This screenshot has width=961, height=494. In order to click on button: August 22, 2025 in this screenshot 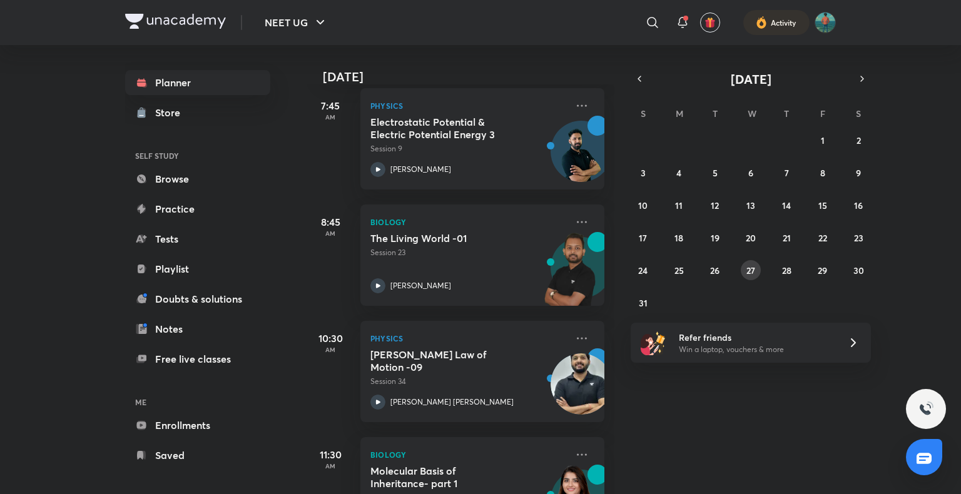, I will do `click(823, 238)`.